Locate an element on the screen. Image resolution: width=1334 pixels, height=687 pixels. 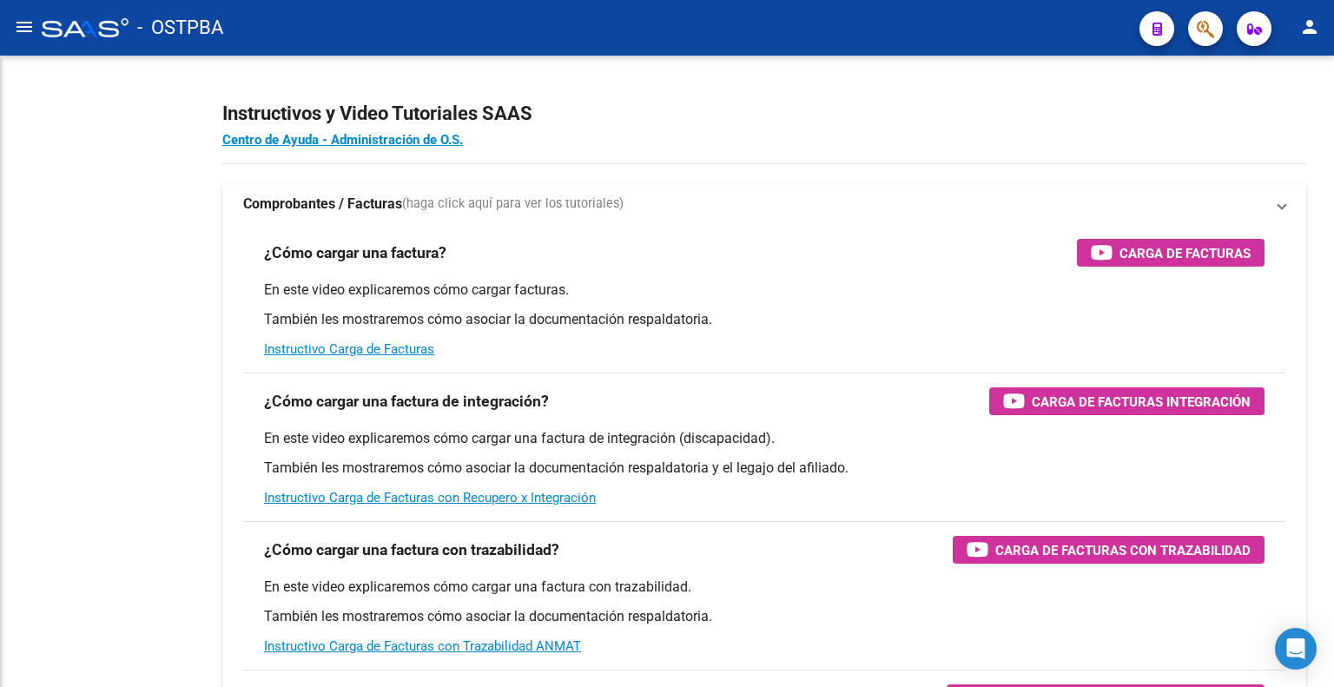
span: Carga de Facturas Integración is located at coordinates (1141, 401).